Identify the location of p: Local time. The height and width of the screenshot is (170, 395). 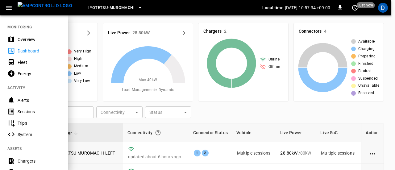
(272, 8).